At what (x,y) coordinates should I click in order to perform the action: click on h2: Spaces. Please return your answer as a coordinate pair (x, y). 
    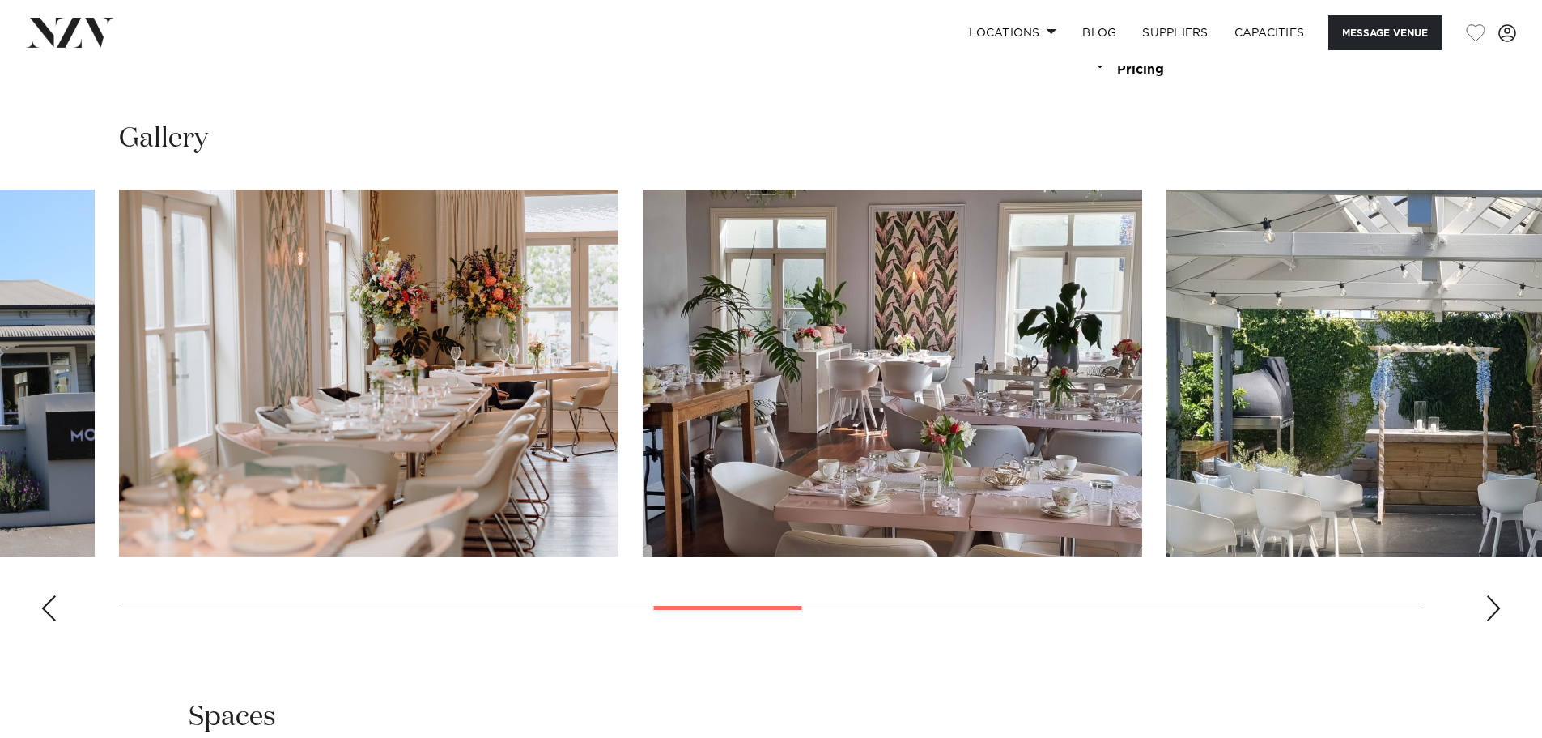
    Looking at the image, I should click on (232, 716).